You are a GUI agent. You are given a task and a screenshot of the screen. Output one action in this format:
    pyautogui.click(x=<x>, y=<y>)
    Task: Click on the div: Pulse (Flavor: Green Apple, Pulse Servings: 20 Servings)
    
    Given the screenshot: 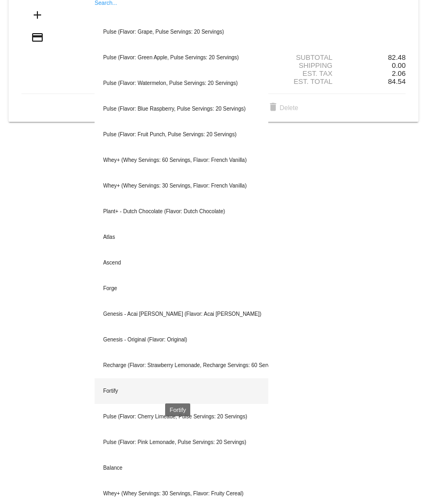 What is the action you would take?
    pyautogui.click(x=181, y=58)
    